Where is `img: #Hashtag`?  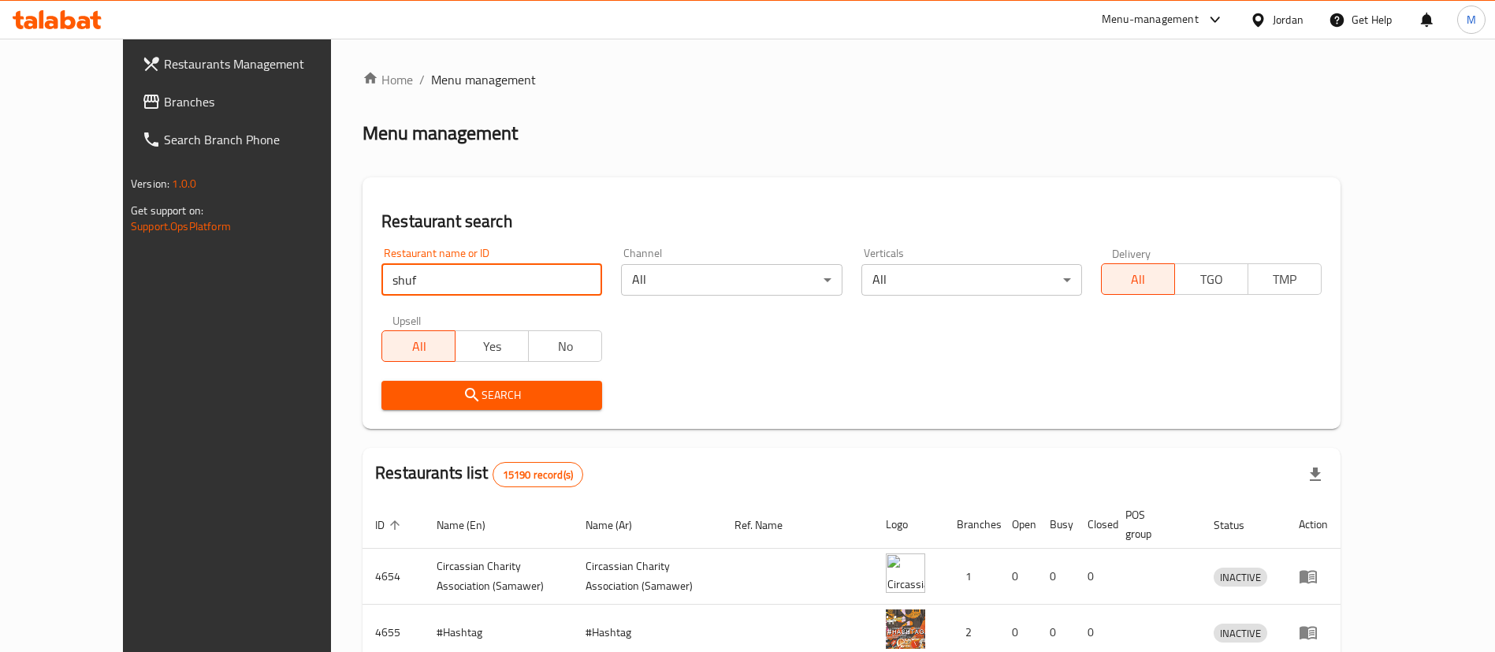 img: #Hashtag is located at coordinates (905, 629).